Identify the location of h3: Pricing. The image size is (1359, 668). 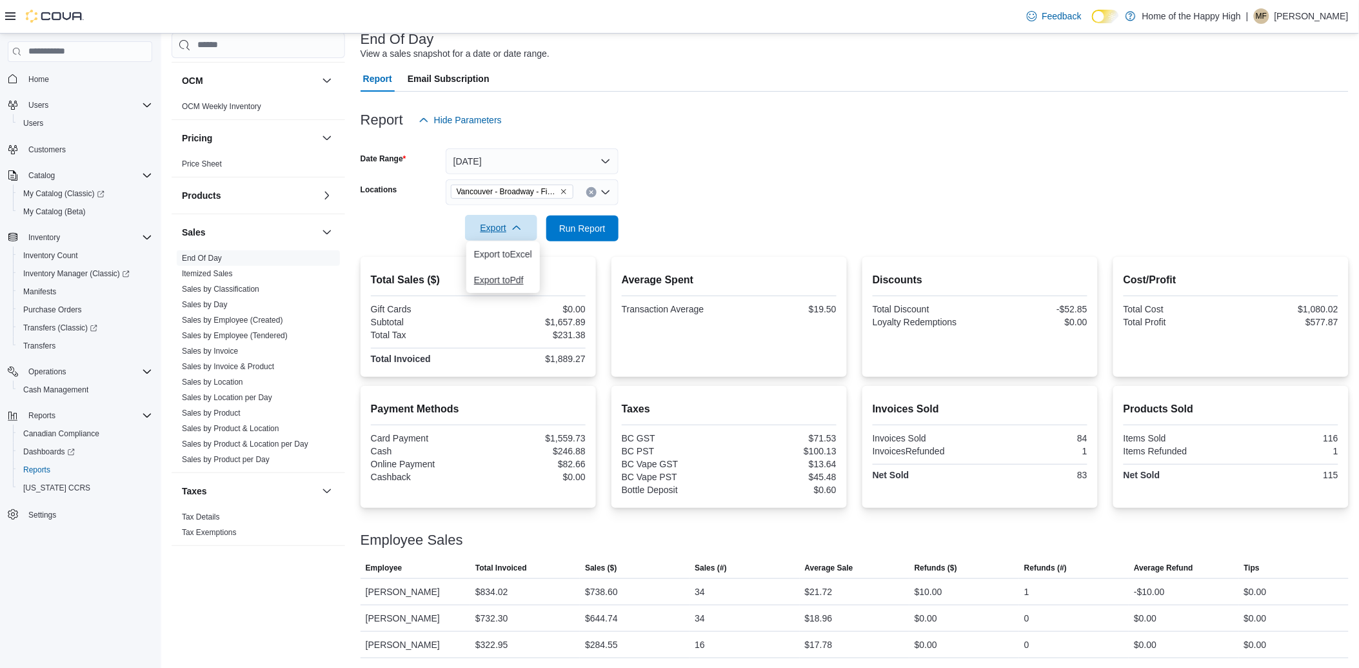
(197, 138).